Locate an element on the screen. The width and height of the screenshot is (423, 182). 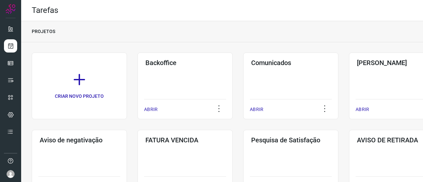
img: avatar-user-boy.jpg is located at coordinates (11, 174).